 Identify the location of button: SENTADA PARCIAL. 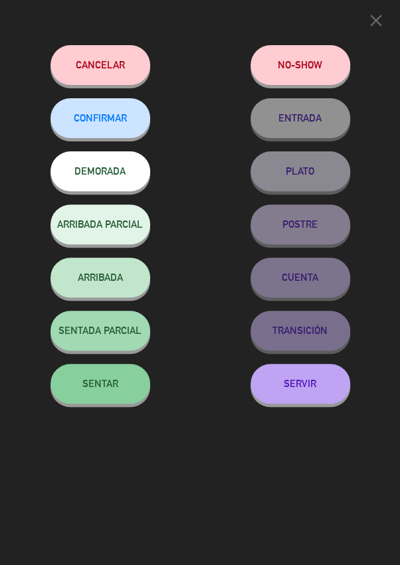
(100, 330).